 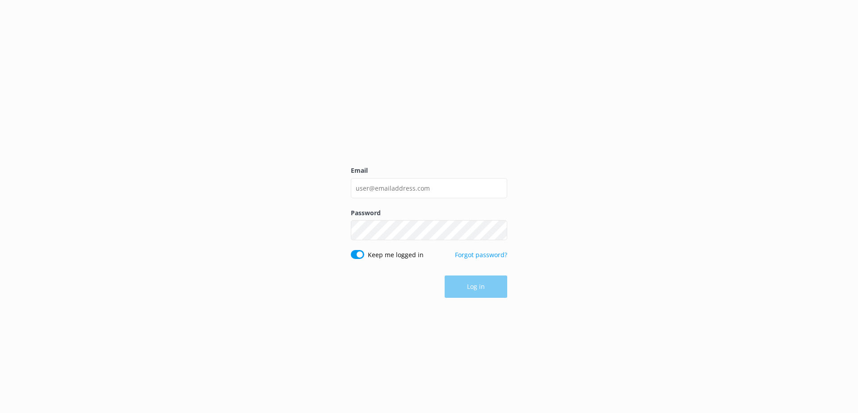 What do you see at coordinates (429, 171) in the screenshot?
I see `label: Email` at bounding box center [429, 171].